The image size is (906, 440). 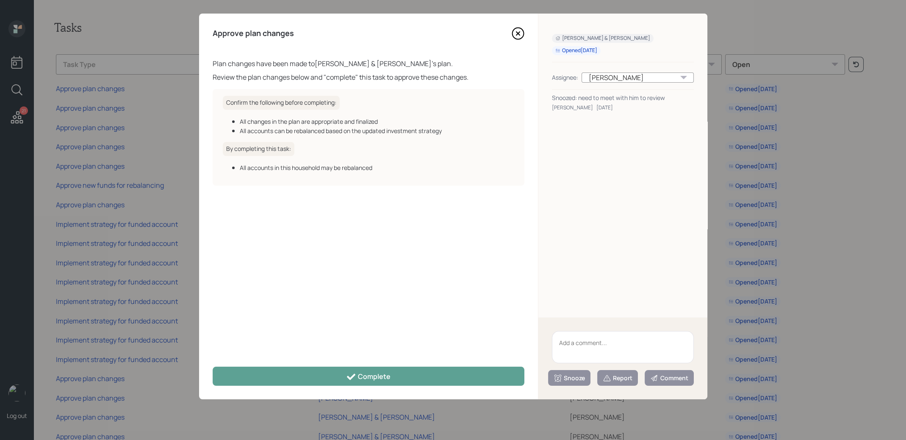 What do you see at coordinates (258, 149) in the screenshot?
I see `h6: By completing this task:` at bounding box center [258, 149].